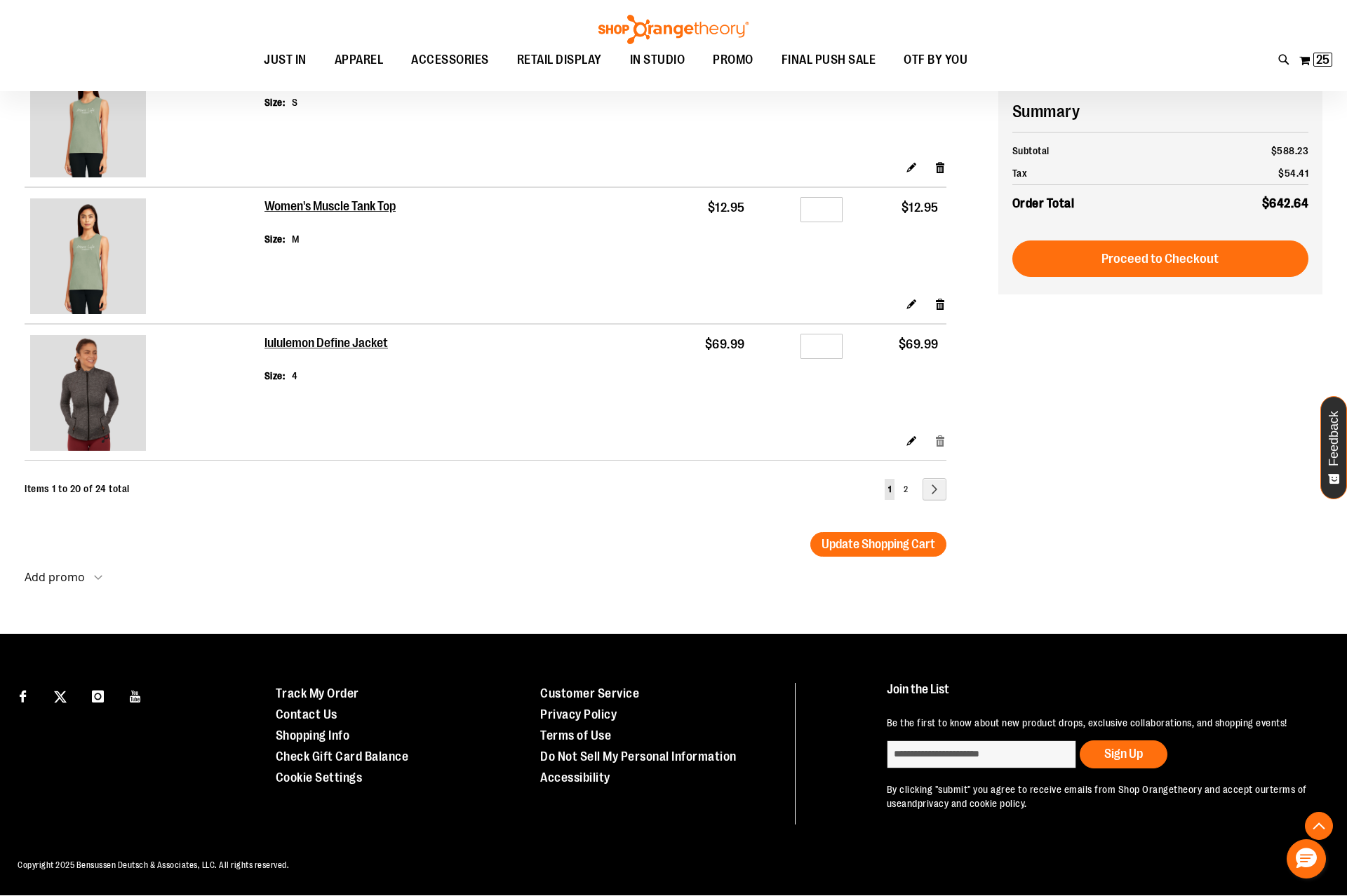  I want to click on a: Track My Order, so click(317, 694).